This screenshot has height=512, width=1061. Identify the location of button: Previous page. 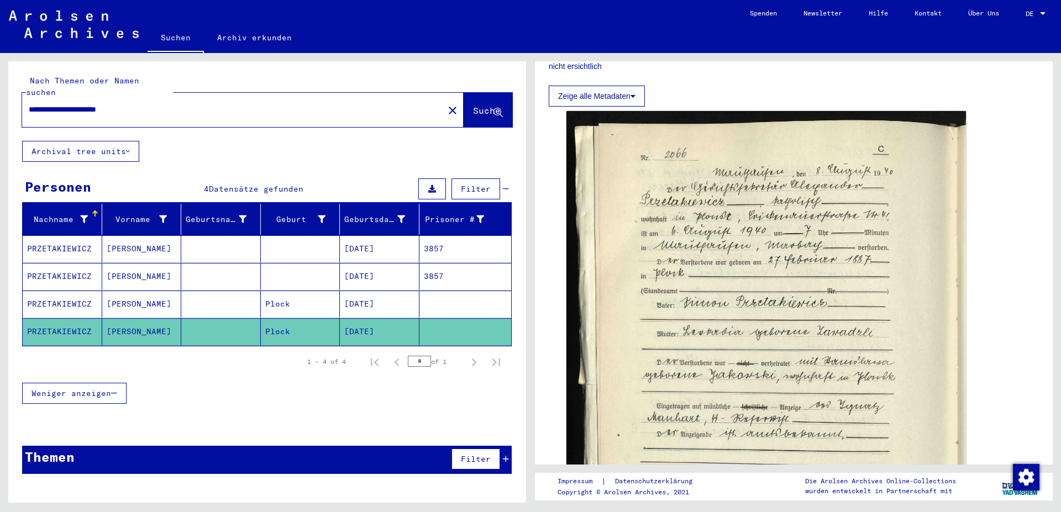
(397, 362).